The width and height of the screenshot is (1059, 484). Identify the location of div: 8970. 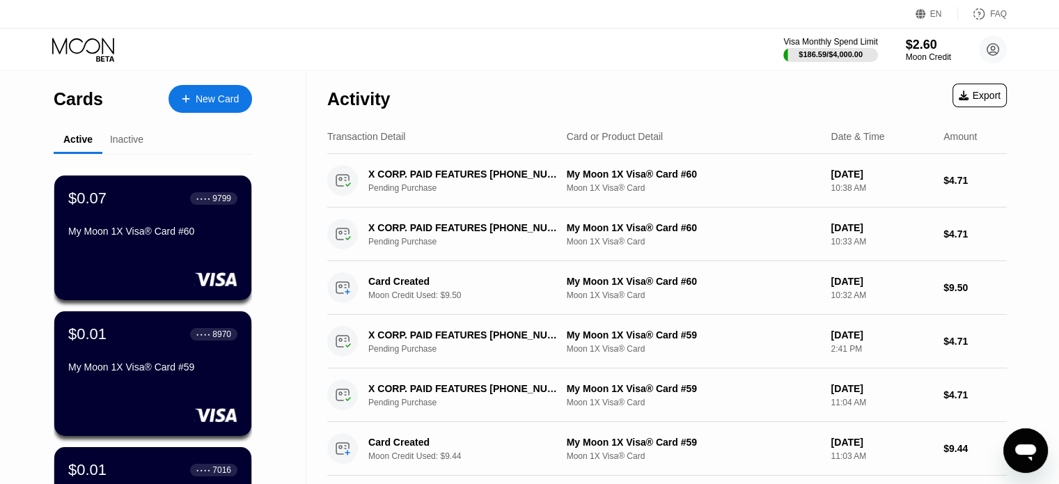
(221, 334).